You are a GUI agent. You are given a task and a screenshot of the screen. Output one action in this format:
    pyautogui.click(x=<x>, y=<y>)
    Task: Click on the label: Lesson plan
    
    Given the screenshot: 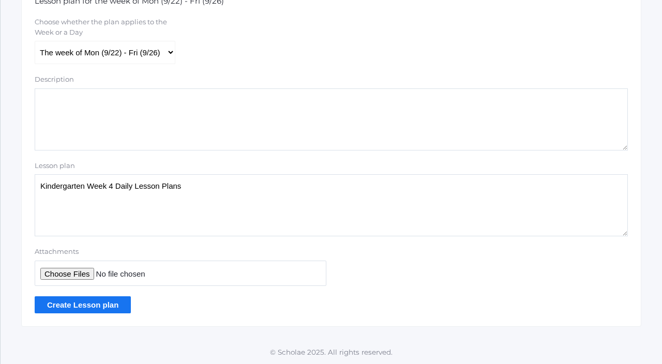 What is the action you would take?
    pyautogui.click(x=55, y=166)
    